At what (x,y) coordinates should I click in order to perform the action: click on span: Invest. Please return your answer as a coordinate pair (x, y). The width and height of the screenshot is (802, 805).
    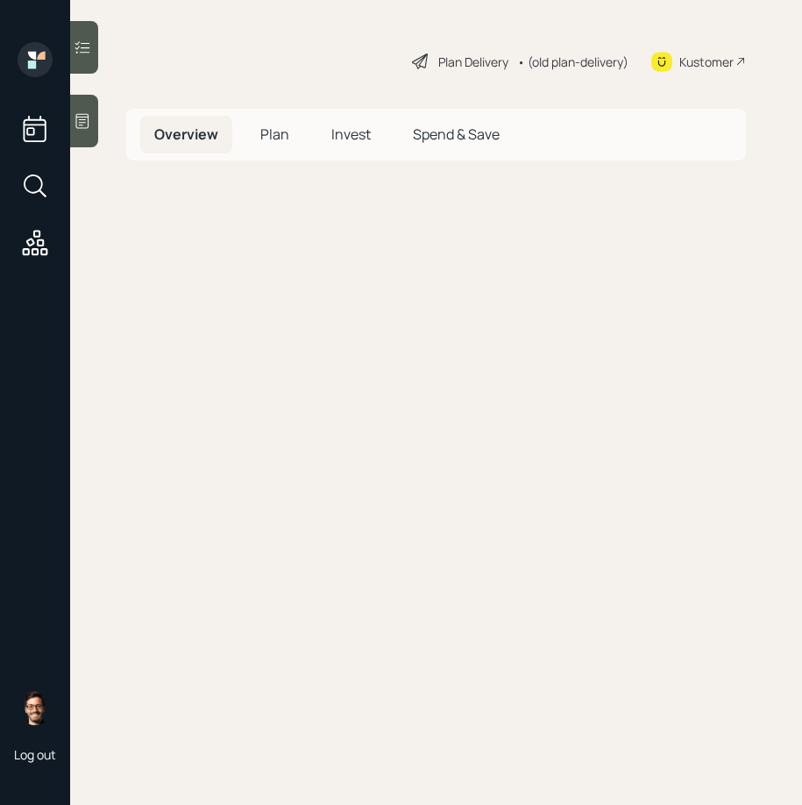
    Looking at the image, I should click on (351, 134).